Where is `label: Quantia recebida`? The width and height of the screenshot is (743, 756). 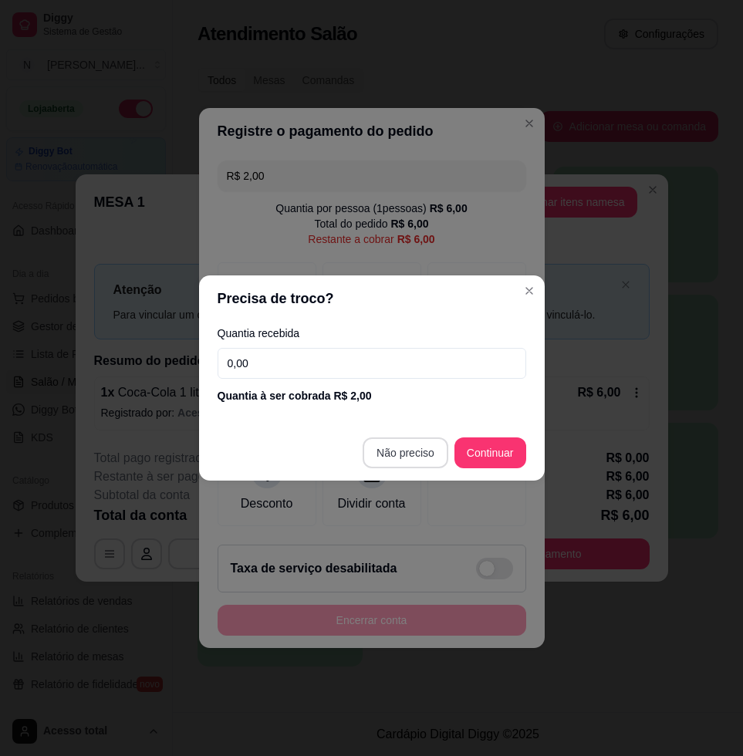
label: Quantia recebida is located at coordinates (372, 333).